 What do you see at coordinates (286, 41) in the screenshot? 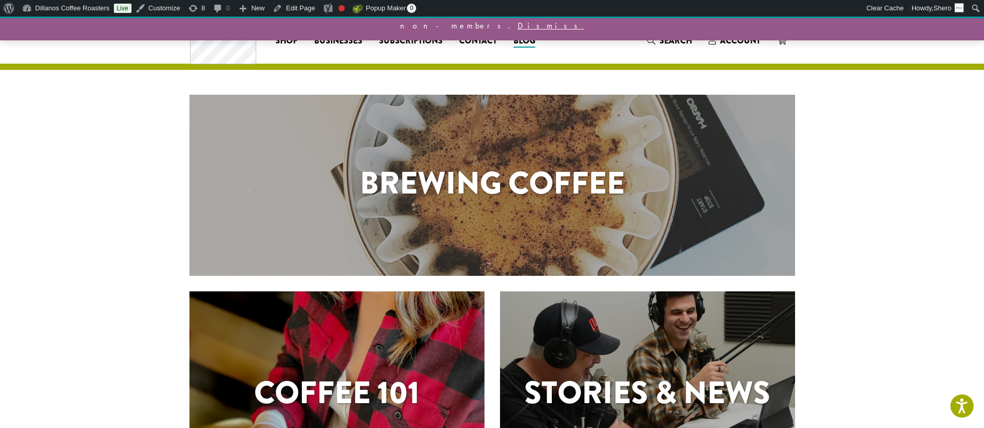
I see `span: Shop` at bounding box center [286, 41].